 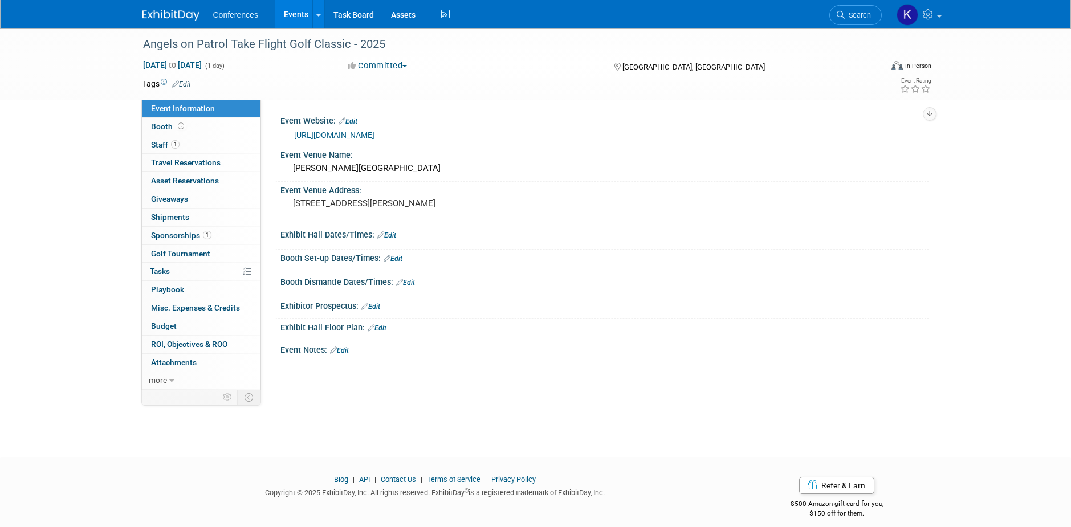 I want to click on a: Terms of Service, so click(x=454, y=479).